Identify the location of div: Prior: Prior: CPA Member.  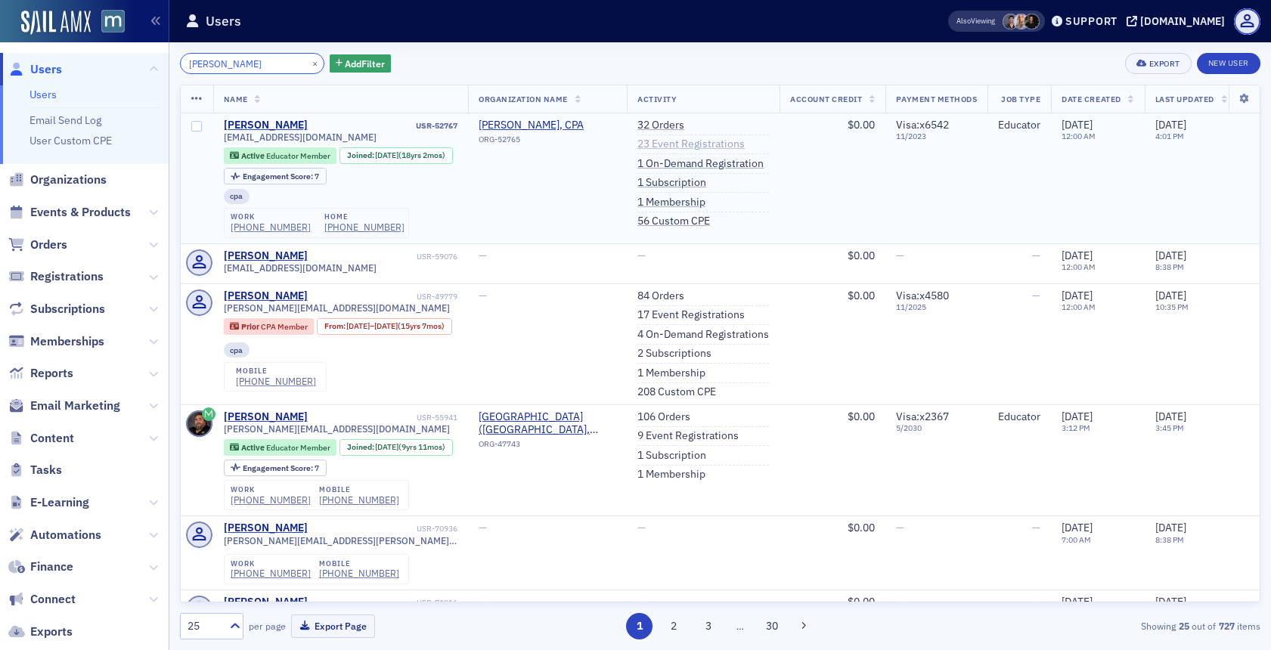
(269, 327).